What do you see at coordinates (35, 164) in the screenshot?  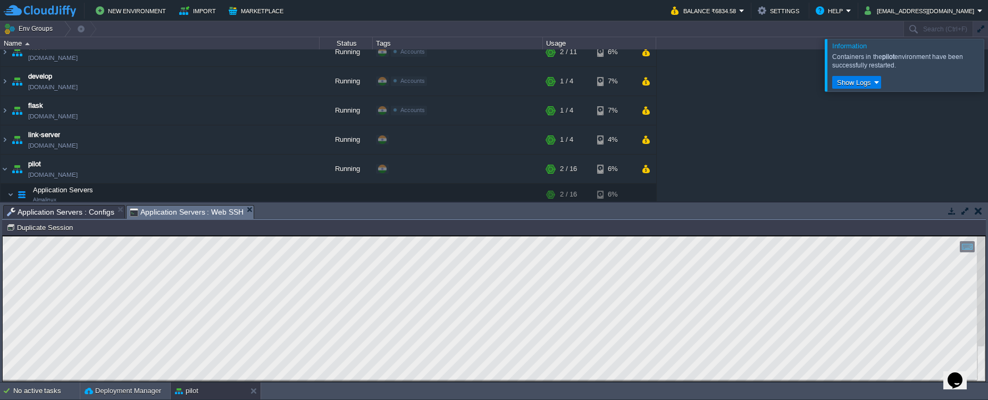 I see `span: pilot` at bounding box center [35, 164].